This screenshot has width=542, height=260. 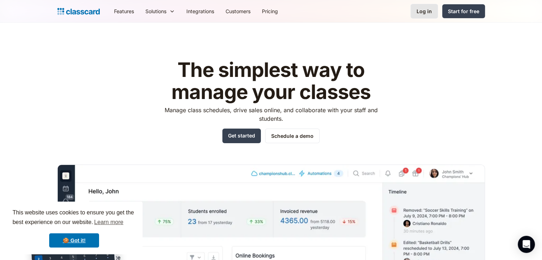 I want to click on span: This website uses cookies to ensure you get the best experience on our website., so click(x=74, y=218).